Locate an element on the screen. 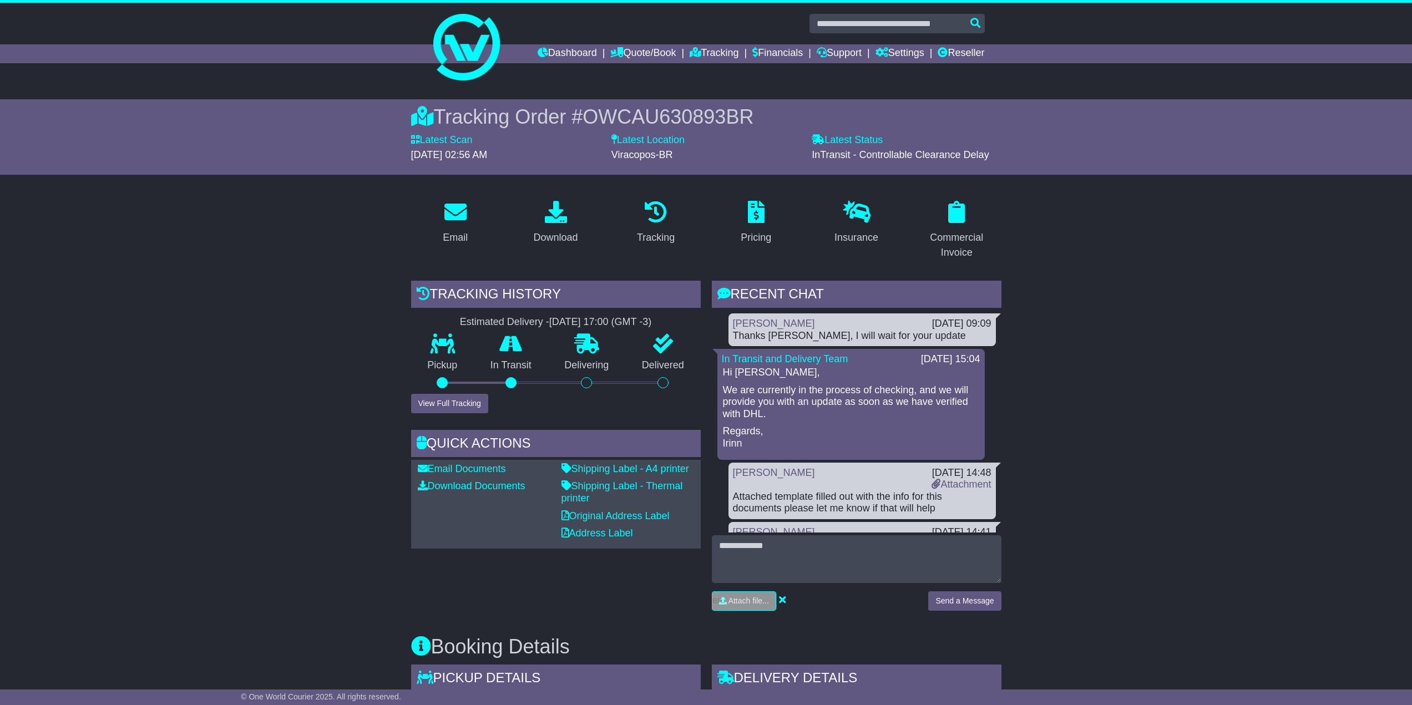  div: Tracking Order # is located at coordinates (706, 117).